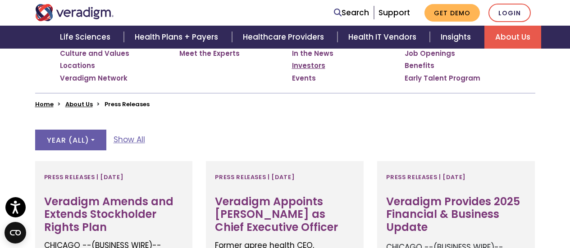 Image resolution: width=570 pixels, height=248 pixels. I want to click on a: Show All, so click(129, 140).